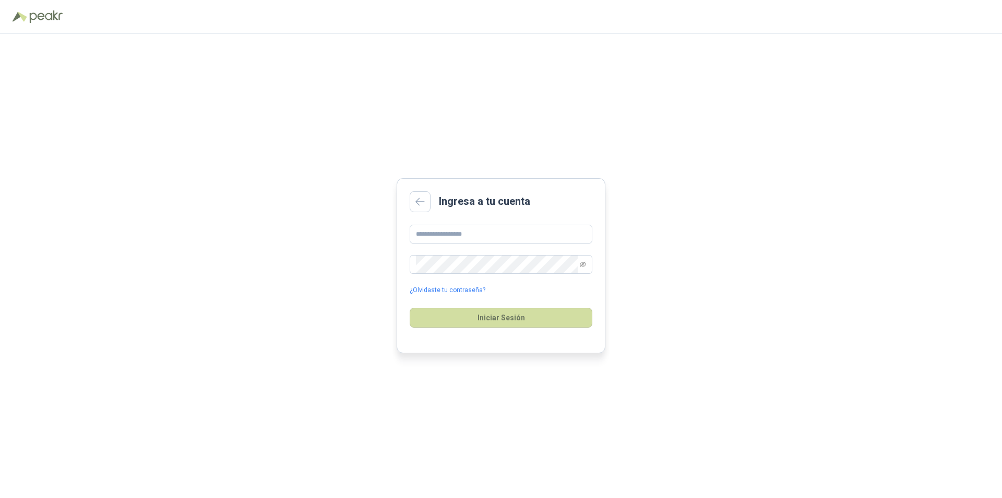 This screenshot has height=498, width=1002. Describe the element at coordinates (583, 264) in the screenshot. I see `span: eye-invisible` at that location.